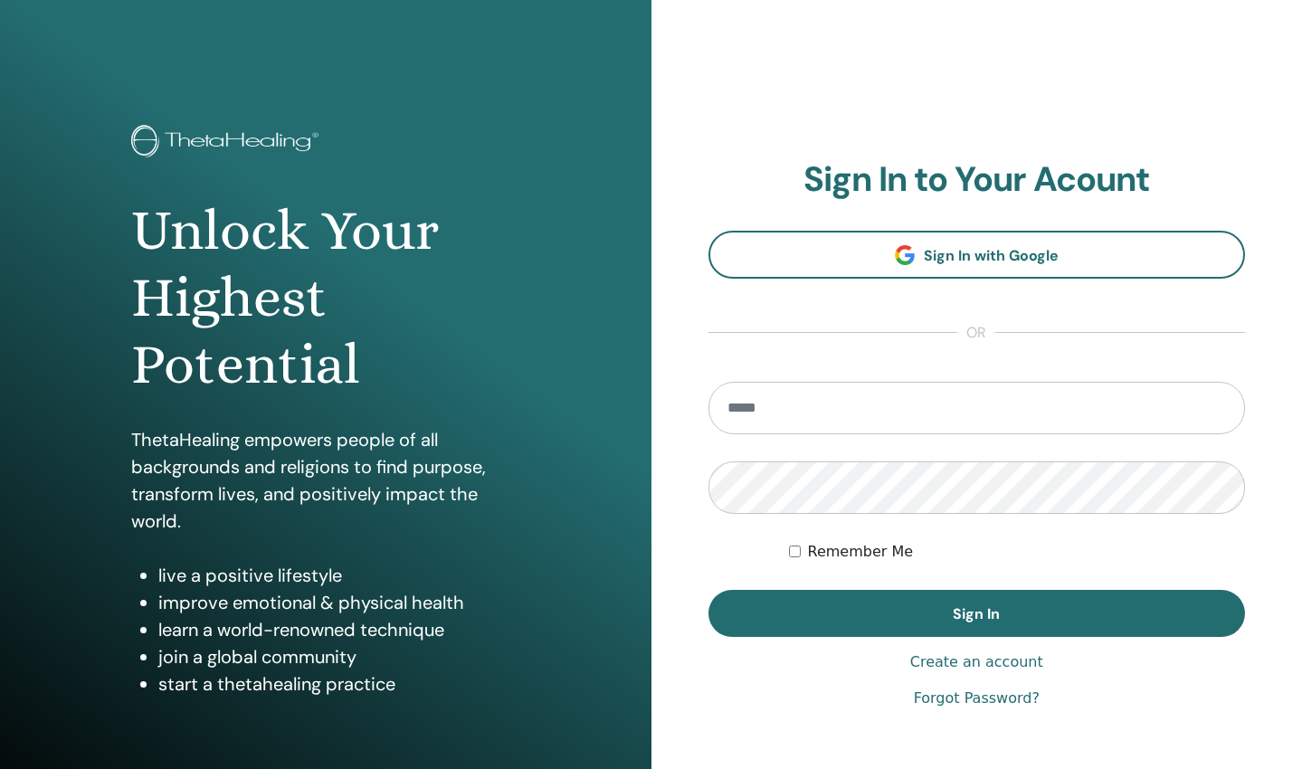  Describe the element at coordinates (339, 657) in the screenshot. I see `li: join a global community` at that location.